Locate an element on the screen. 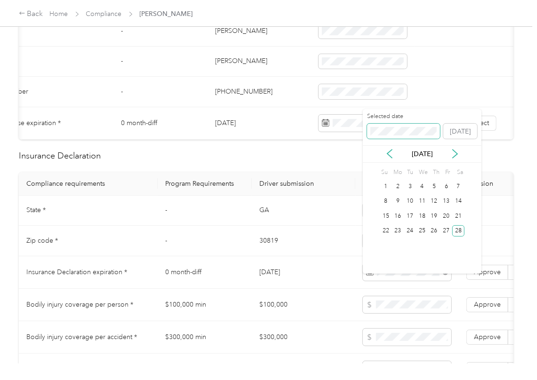  a: Home is located at coordinates (59, 14).